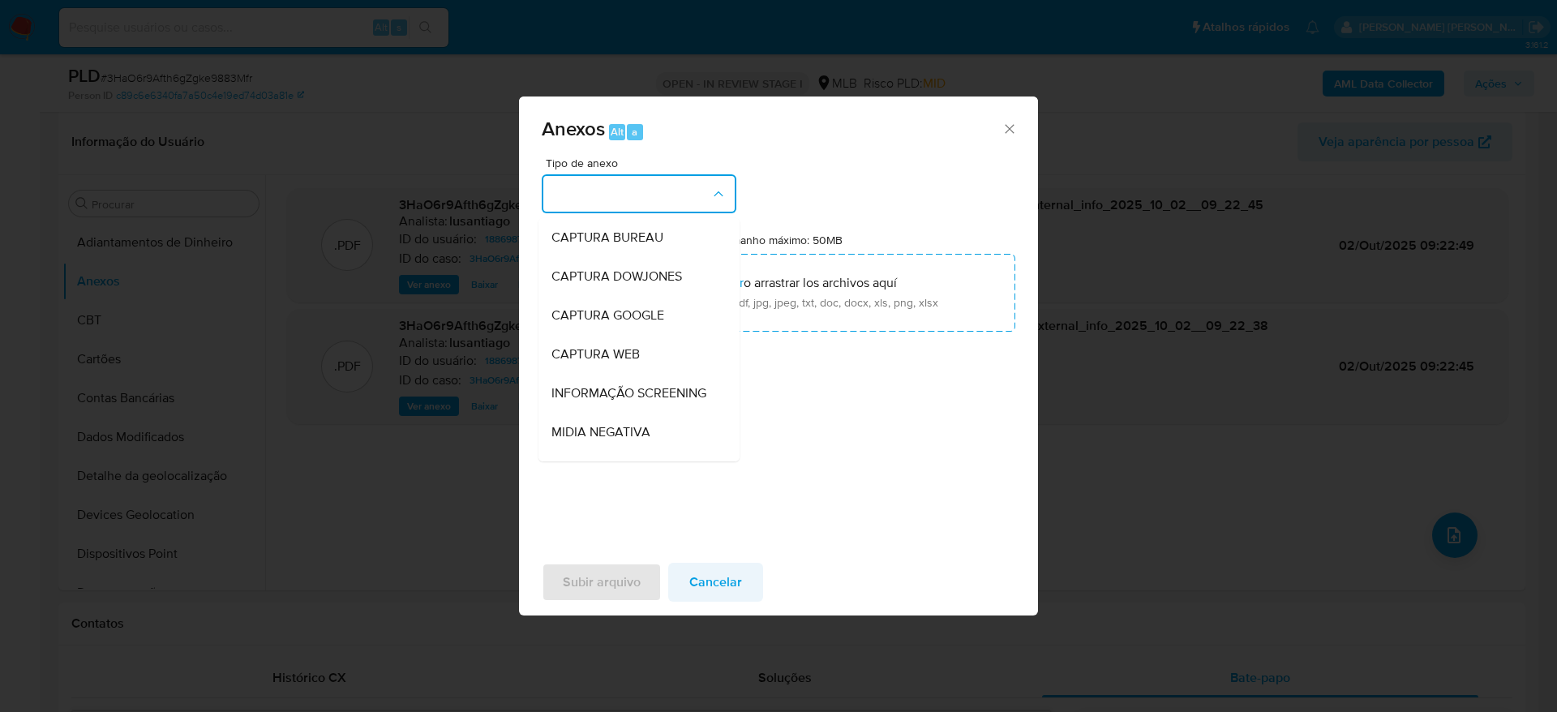 Image resolution: width=1557 pixels, height=712 pixels. Describe the element at coordinates (643, 163) in the screenshot. I see `span: Tipo de anexo` at that location.